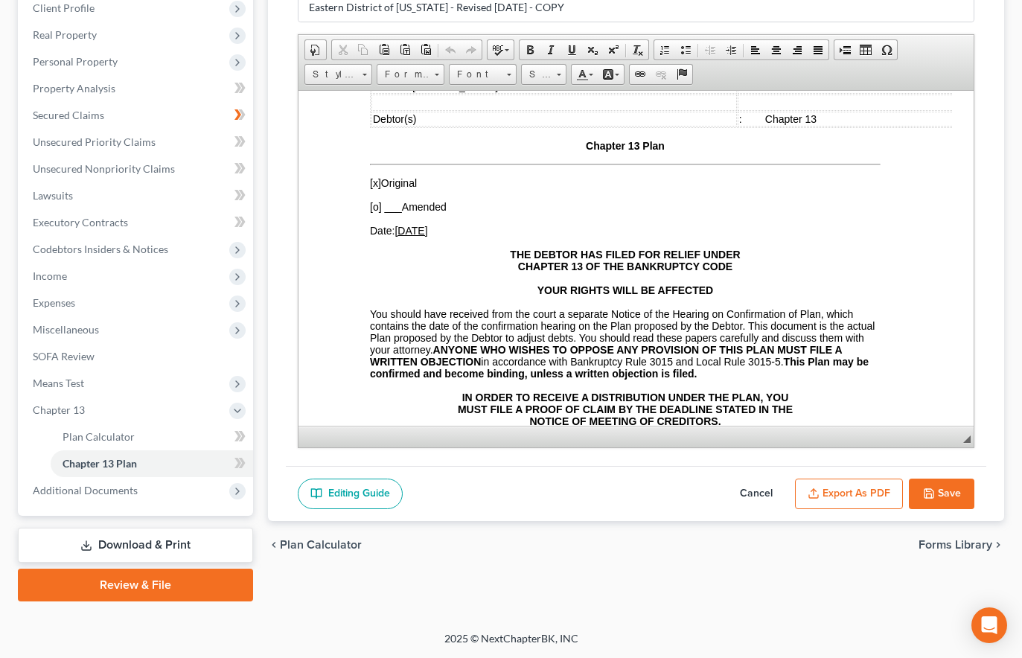  I want to click on button: Export as PDF, so click(849, 494).